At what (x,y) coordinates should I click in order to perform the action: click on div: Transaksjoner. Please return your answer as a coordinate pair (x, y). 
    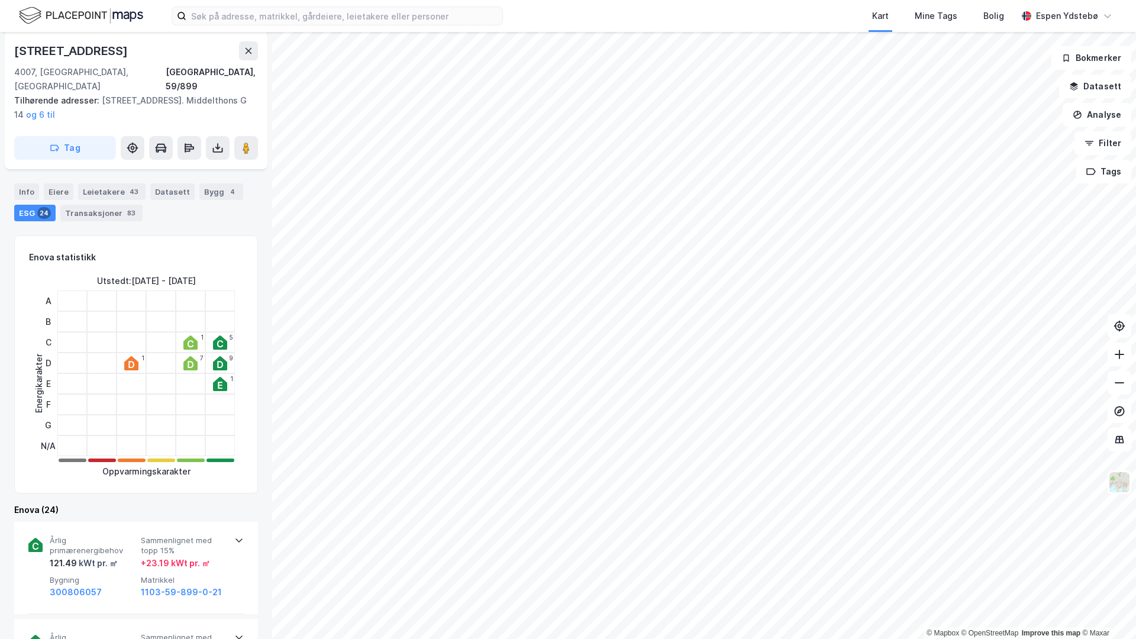
    Looking at the image, I should click on (101, 213).